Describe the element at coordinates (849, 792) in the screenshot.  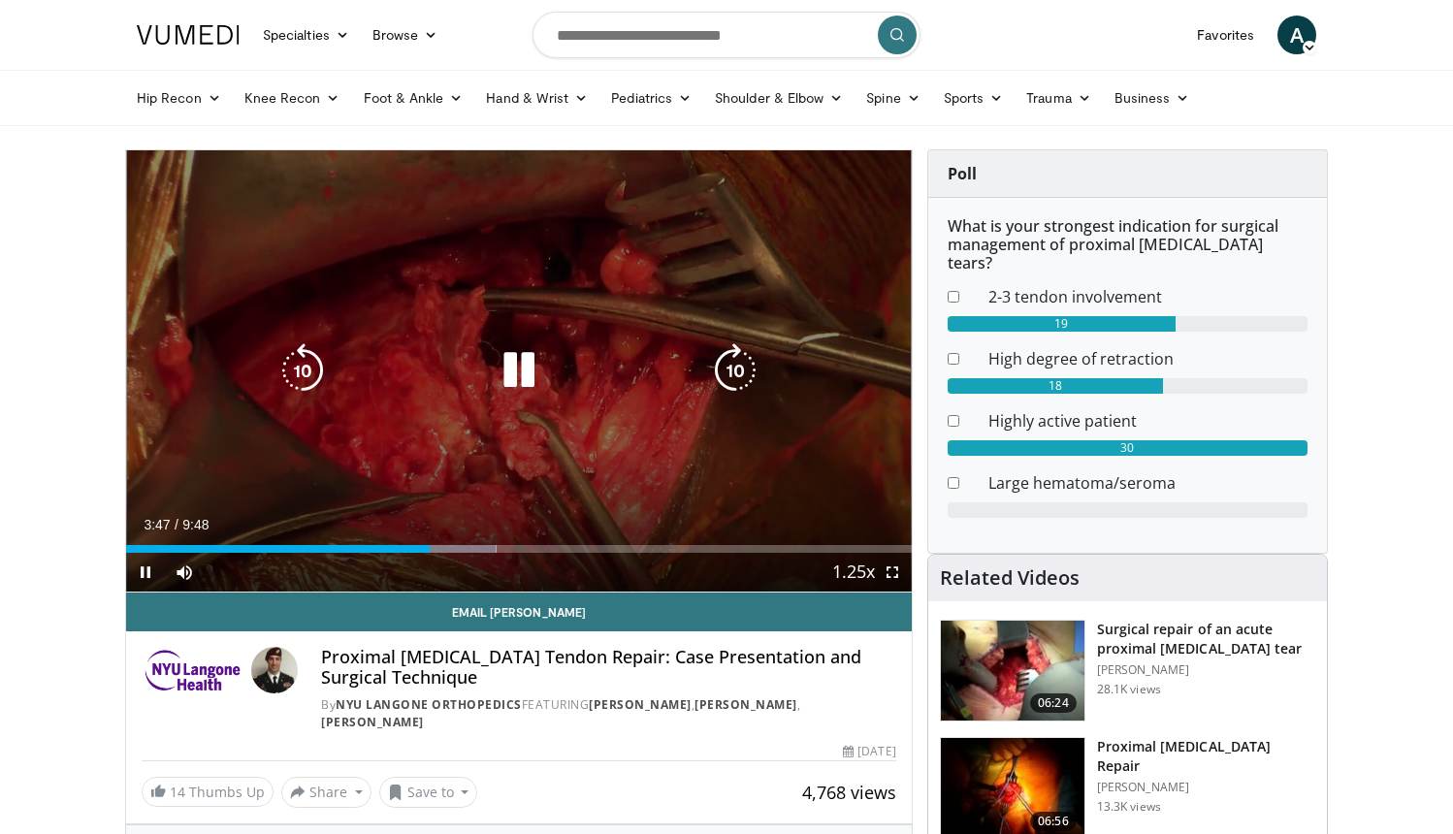
I see `span: 4,768 views` at that location.